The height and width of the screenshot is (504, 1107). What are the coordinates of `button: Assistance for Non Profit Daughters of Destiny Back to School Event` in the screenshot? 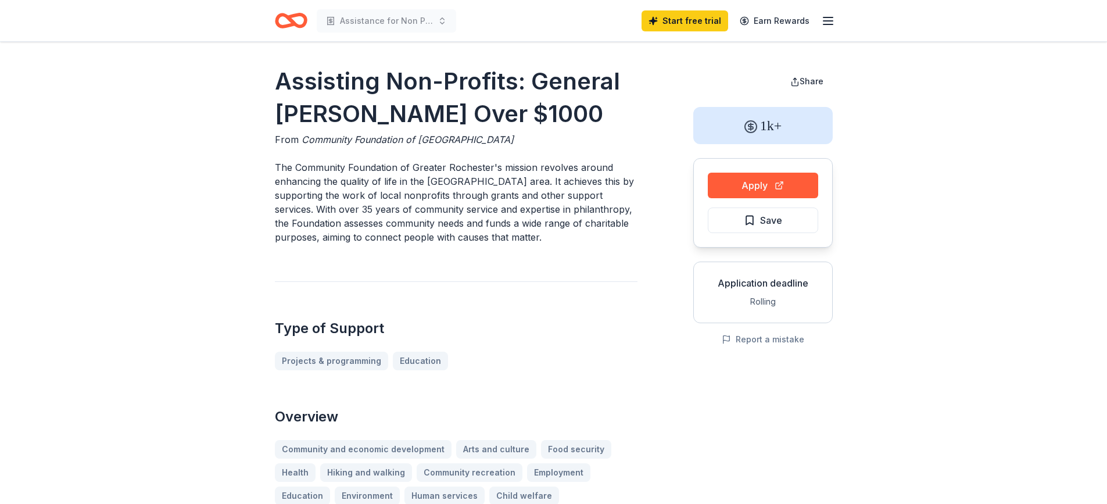 It's located at (387, 21).